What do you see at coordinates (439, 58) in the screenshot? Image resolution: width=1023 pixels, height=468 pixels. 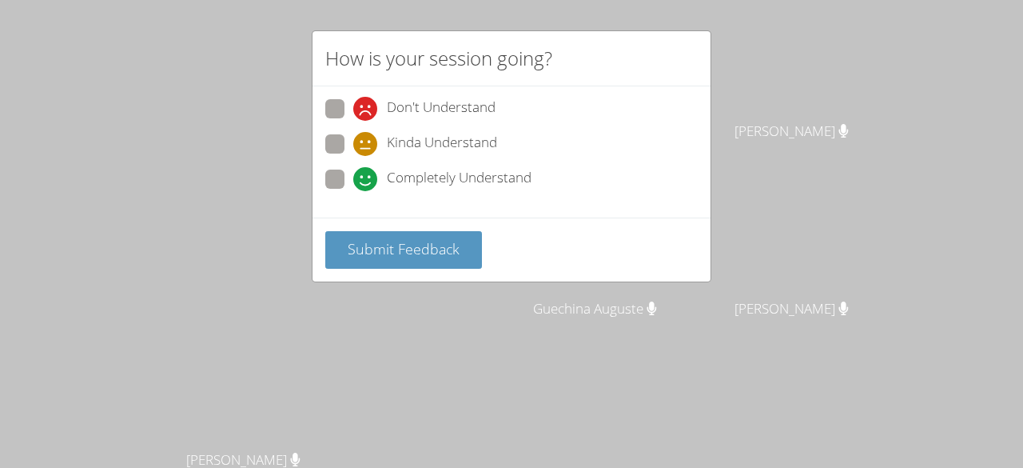 I see `h2: How is your session going?` at bounding box center [439, 58].